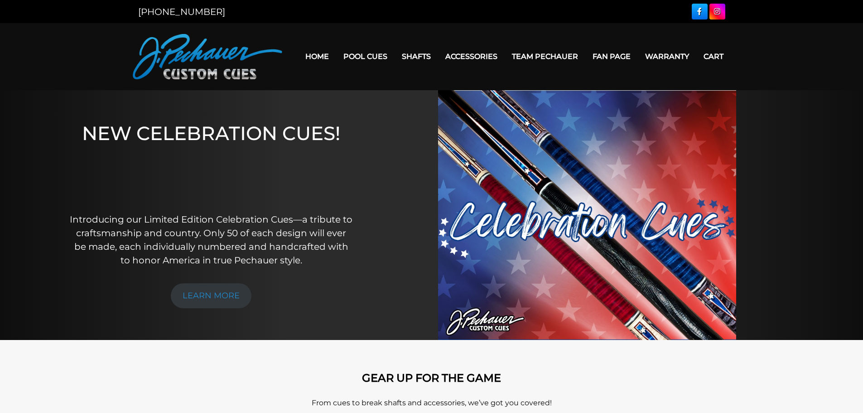 The width and height of the screenshot is (863, 413). Describe the element at coordinates (365, 56) in the screenshot. I see `a: Pool Cues` at that location.